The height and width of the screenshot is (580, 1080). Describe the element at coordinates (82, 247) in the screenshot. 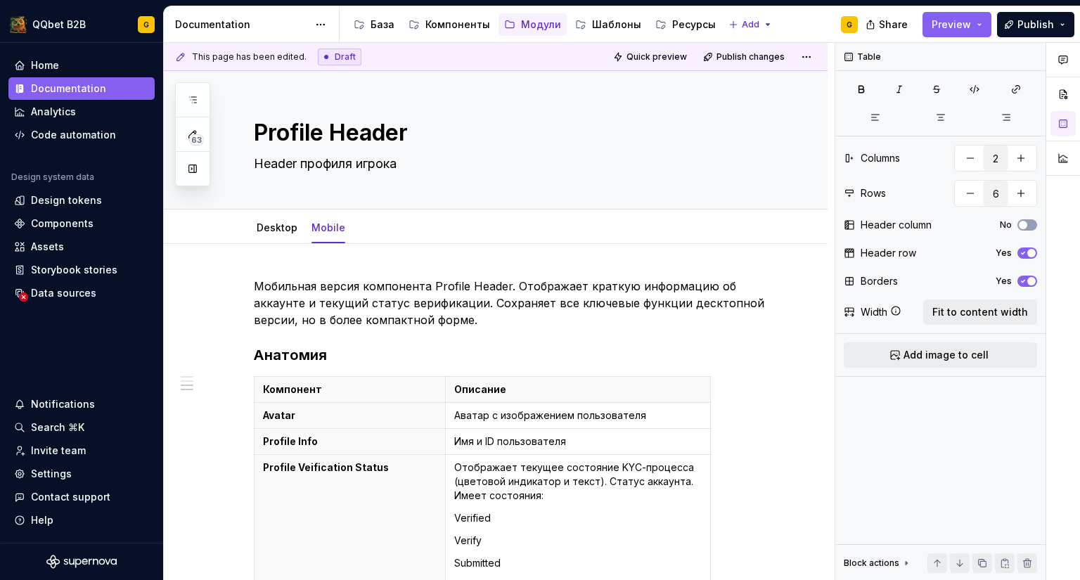

I see `a: Assets` at that location.